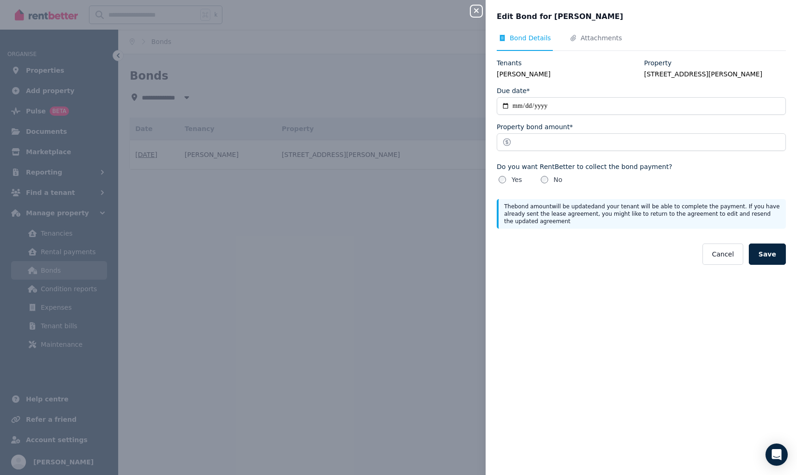 This screenshot has width=797, height=475. What do you see at coordinates (509, 63) in the screenshot?
I see `label: Tenants` at bounding box center [509, 63].